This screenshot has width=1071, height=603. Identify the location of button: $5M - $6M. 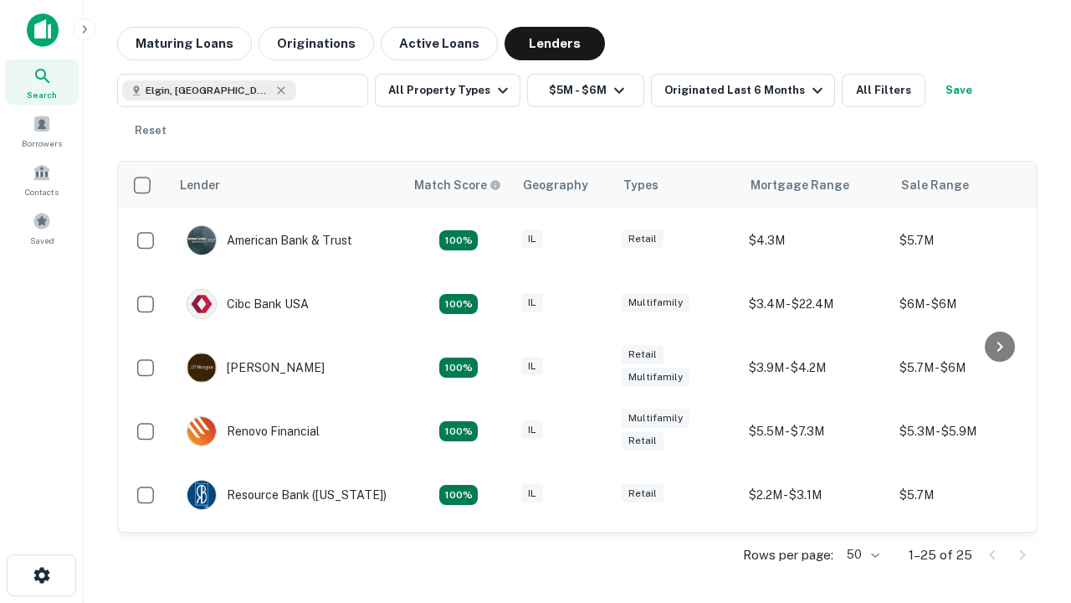
(586, 90).